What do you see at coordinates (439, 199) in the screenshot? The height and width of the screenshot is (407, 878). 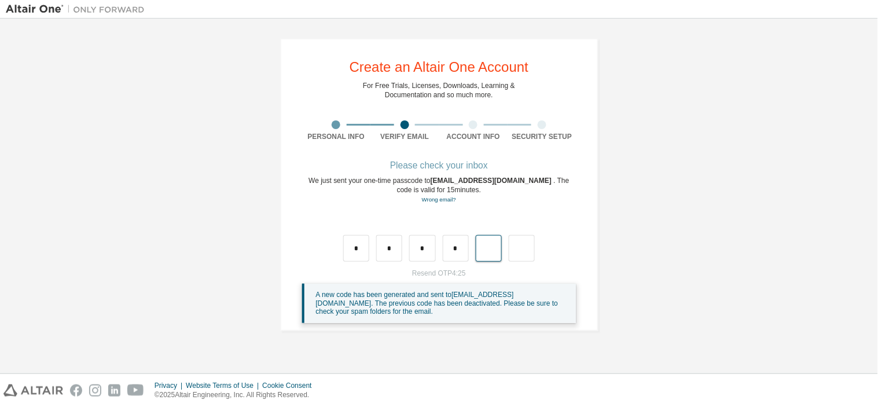 I see `a: Go back to the registration form` at bounding box center [439, 199].